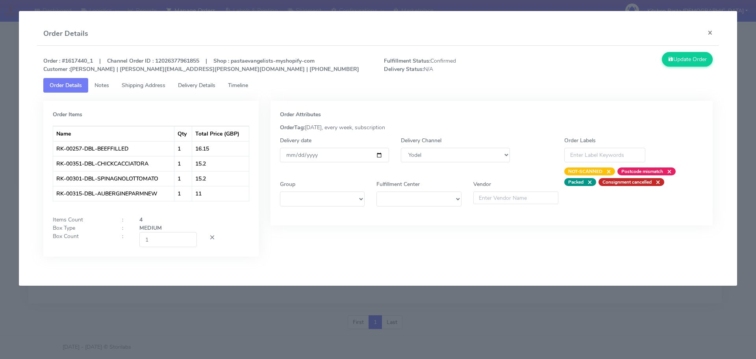  I want to click on input: Enter Vendor Name, so click(516, 198).